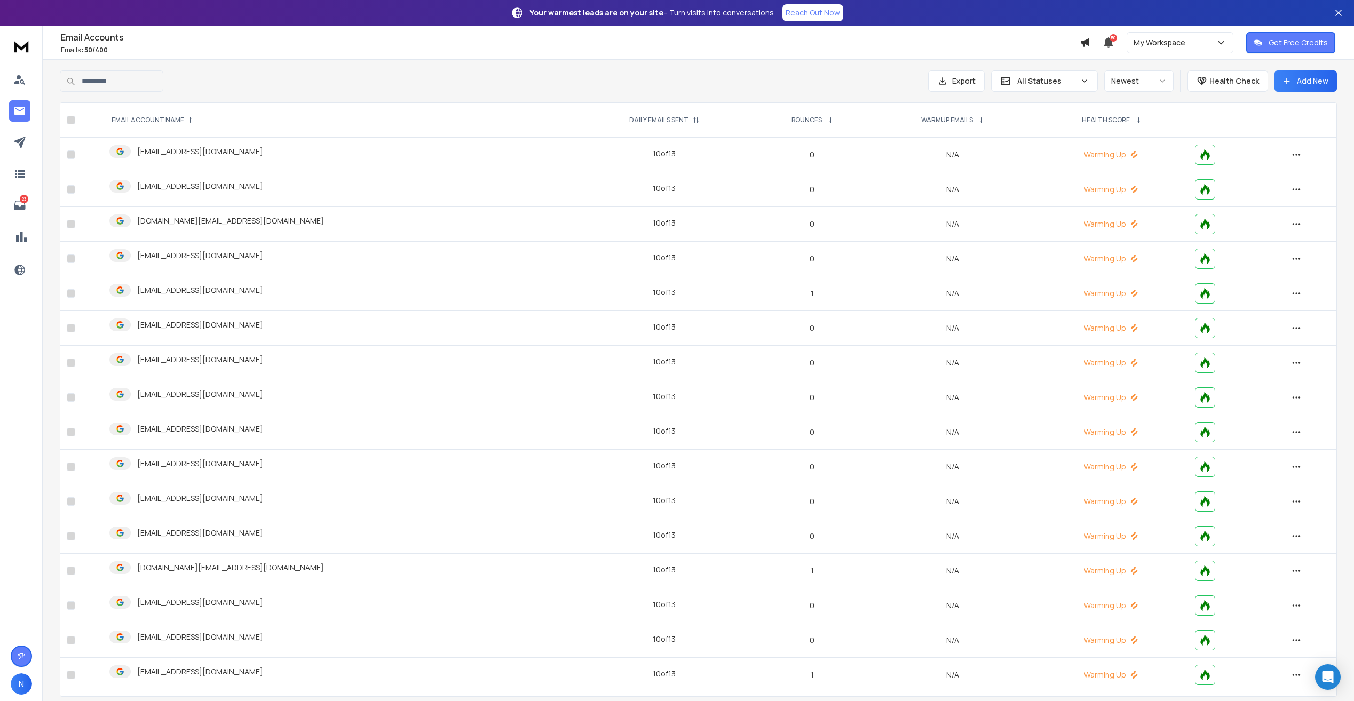 This screenshot has width=1354, height=701. I want to click on p: WARMUP EMAILS, so click(946, 120).